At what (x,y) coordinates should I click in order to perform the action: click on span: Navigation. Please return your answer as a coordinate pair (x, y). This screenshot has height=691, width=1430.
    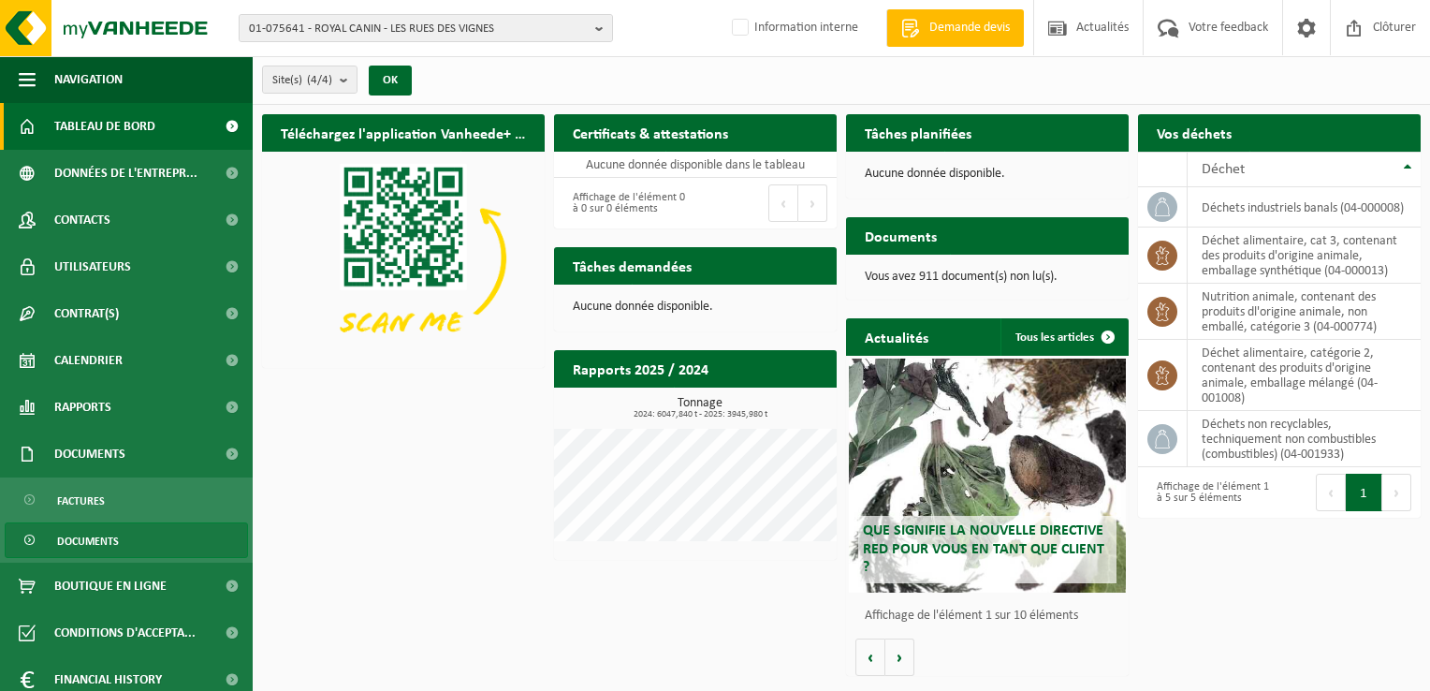
    Looking at the image, I should click on (88, 80).